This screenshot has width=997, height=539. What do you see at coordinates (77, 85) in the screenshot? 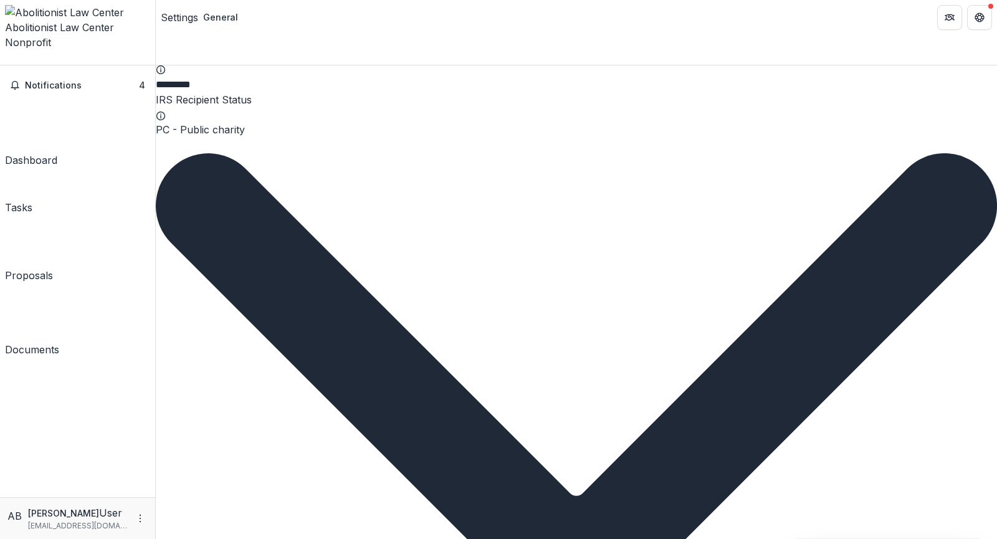
I see `button: Notifications4` at bounding box center [77, 85].